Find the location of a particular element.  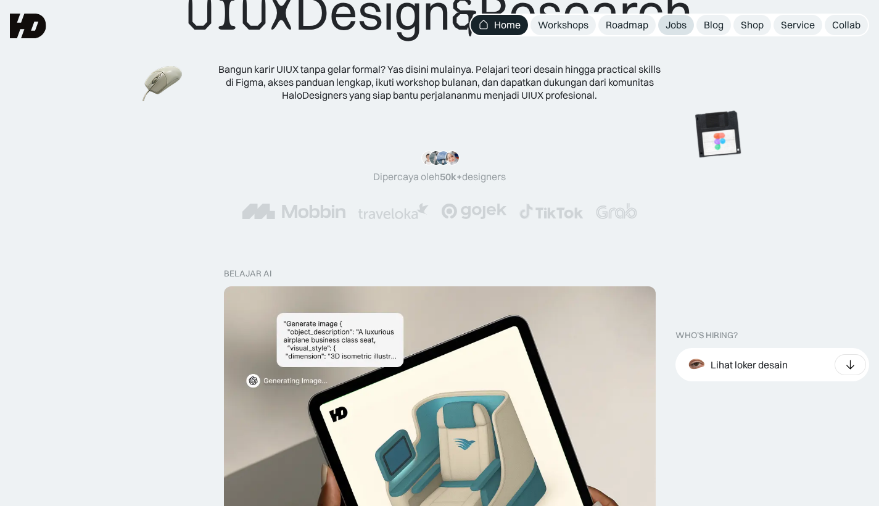

div: Bangun karir UIUX tanpa gelar formal? Yas disini mulainya. Pelajari teori desain hingga practical... is located at coordinates (440, 82).